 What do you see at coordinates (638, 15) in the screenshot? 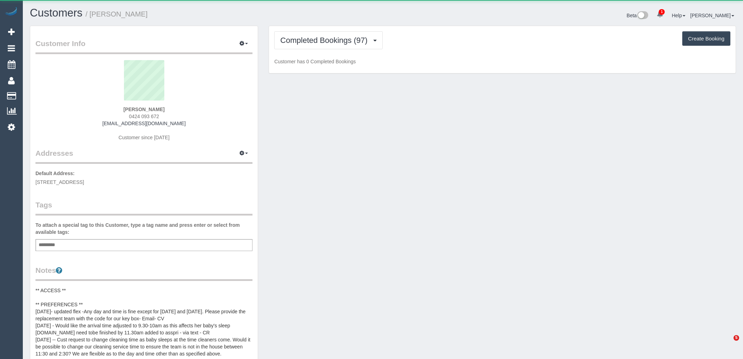
I see `a: Beta` at bounding box center [638, 15].